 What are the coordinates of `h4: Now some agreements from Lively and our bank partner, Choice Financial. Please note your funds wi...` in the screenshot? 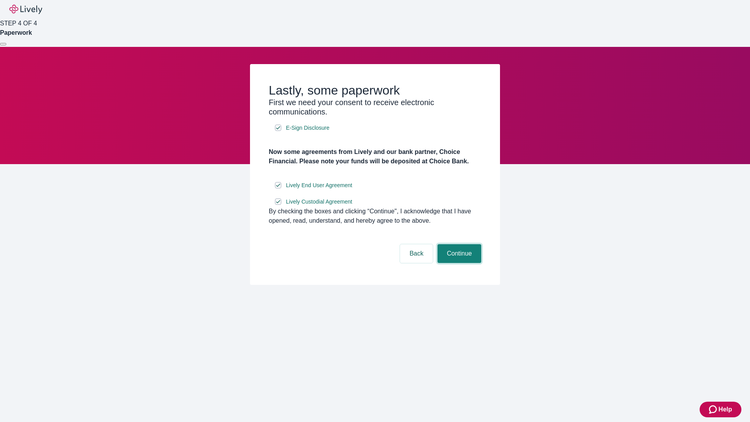 It's located at (375, 157).